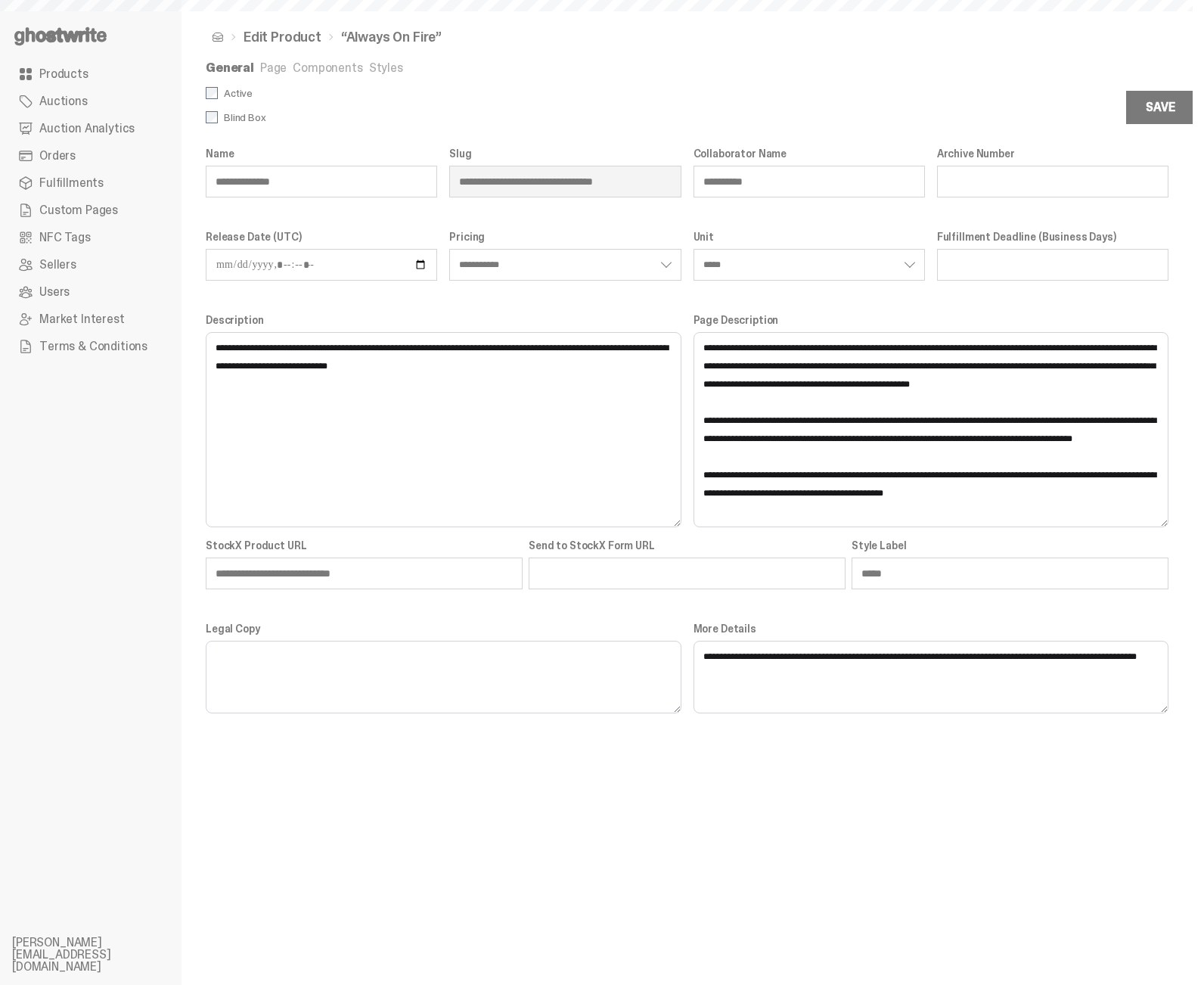  Describe the element at coordinates (79, 210) in the screenshot. I see `span: Custom Pages` at that location.